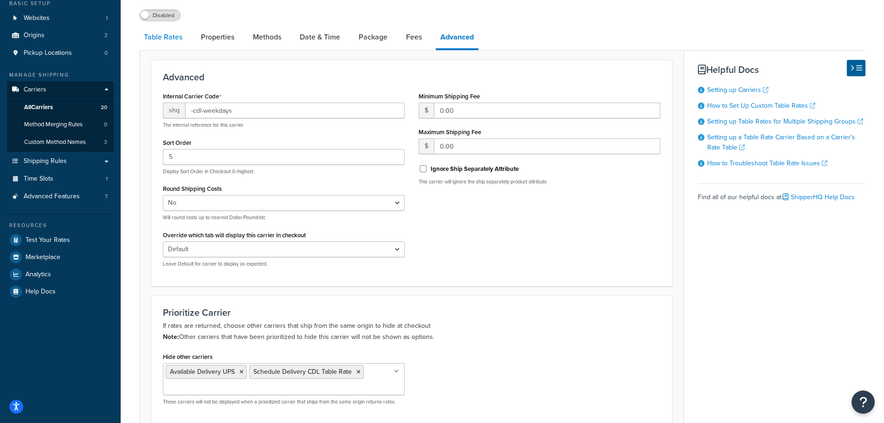  Describe the element at coordinates (856, 68) in the screenshot. I see `button: Hide Help Docs` at that location.